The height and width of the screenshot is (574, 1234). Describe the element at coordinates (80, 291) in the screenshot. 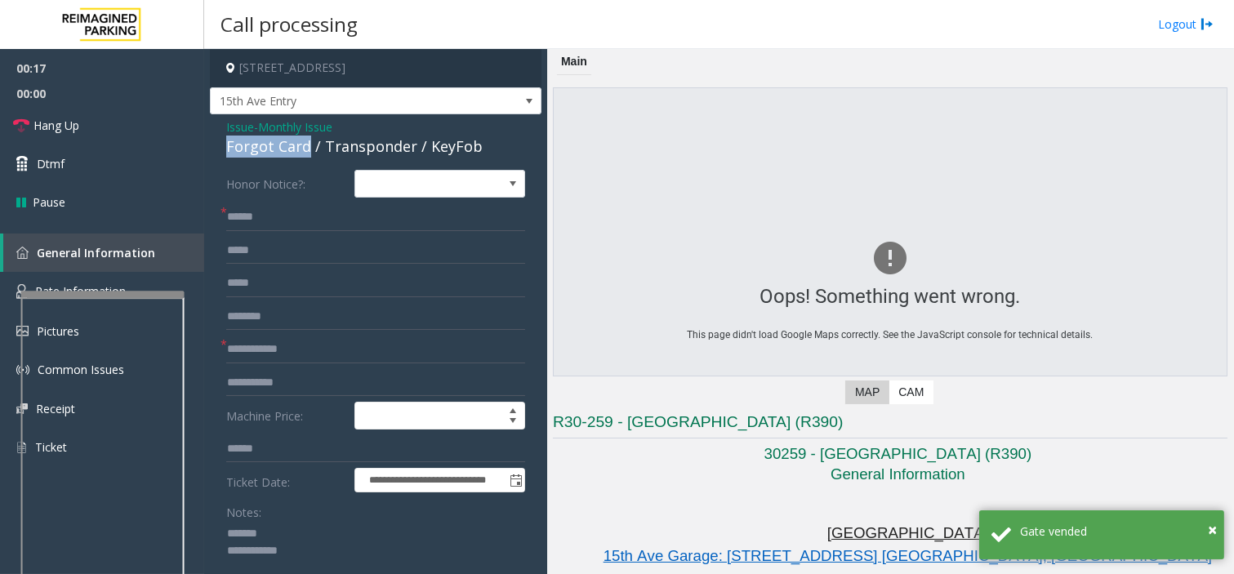

I see `span: Rate Information` at that location.